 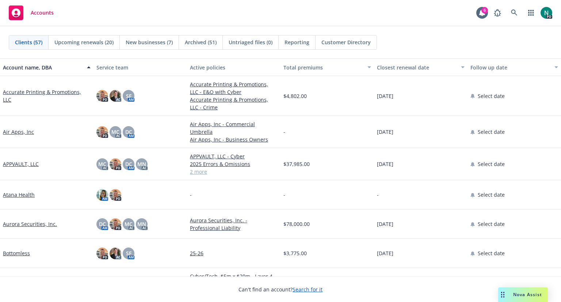 What do you see at coordinates (346, 42) in the screenshot?
I see `span: Customer Directory` at bounding box center [346, 42].